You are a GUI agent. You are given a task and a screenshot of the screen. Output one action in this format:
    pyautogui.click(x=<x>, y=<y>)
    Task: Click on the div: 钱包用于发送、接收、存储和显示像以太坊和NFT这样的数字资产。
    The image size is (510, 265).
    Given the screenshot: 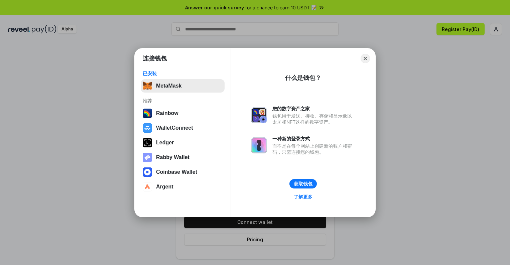 What is the action you would take?
    pyautogui.click(x=314, y=119)
    